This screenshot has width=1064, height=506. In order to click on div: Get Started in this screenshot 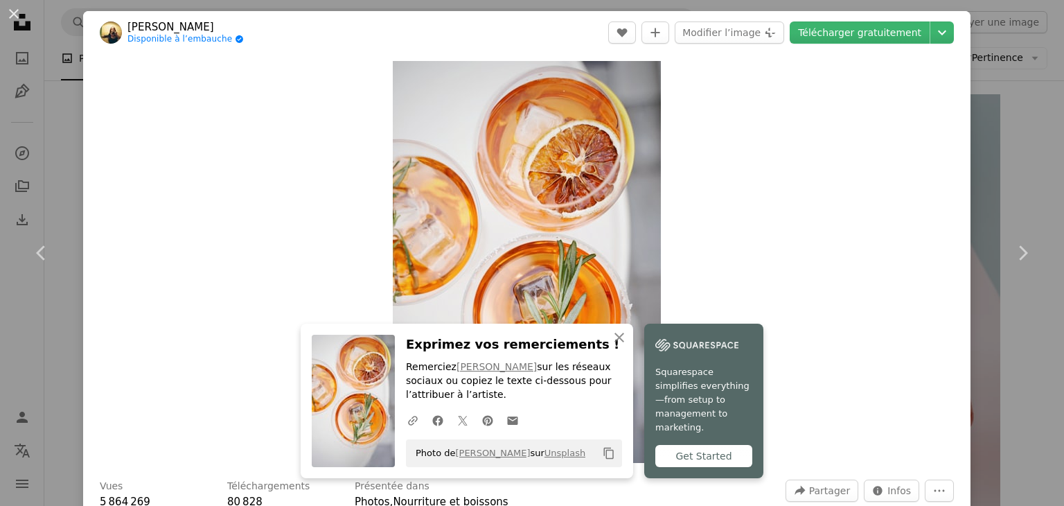, I will do `click(704, 456)`.